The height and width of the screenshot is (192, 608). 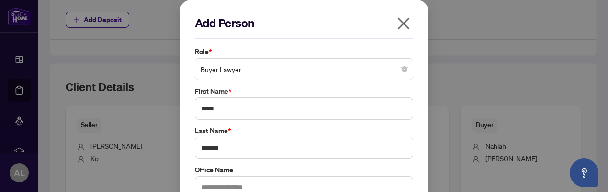 What do you see at coordinates (304, 130) in the screenshot?
I see `label: Last Name` at bounding box center [304, 130].